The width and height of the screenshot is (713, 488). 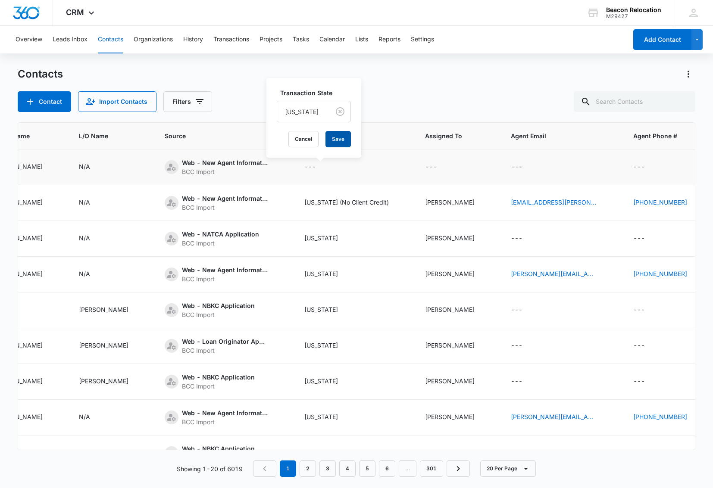 I want to click on button: History, so click(x=193, y=40).